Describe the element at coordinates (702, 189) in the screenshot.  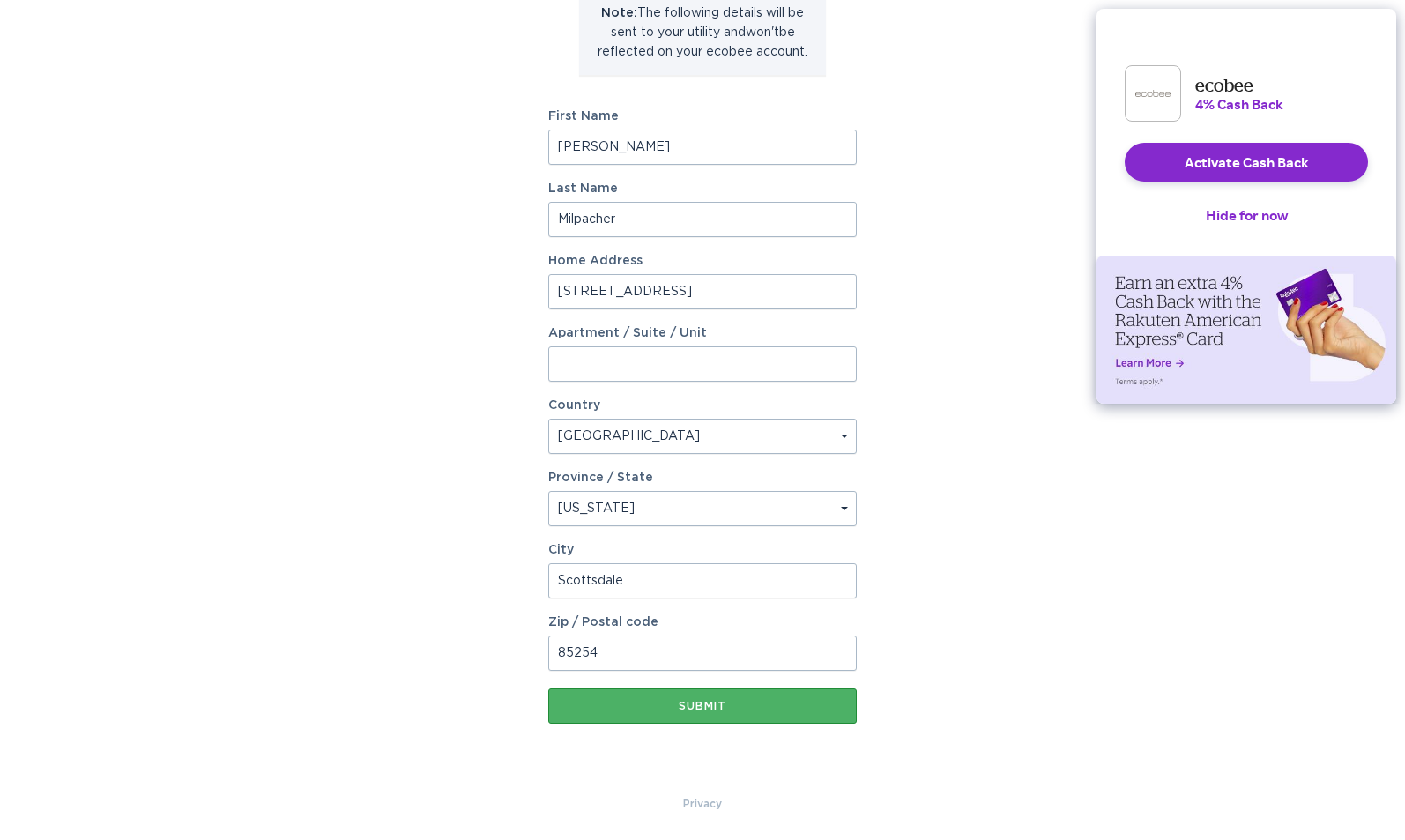
I see `label: Last Name` at that location.